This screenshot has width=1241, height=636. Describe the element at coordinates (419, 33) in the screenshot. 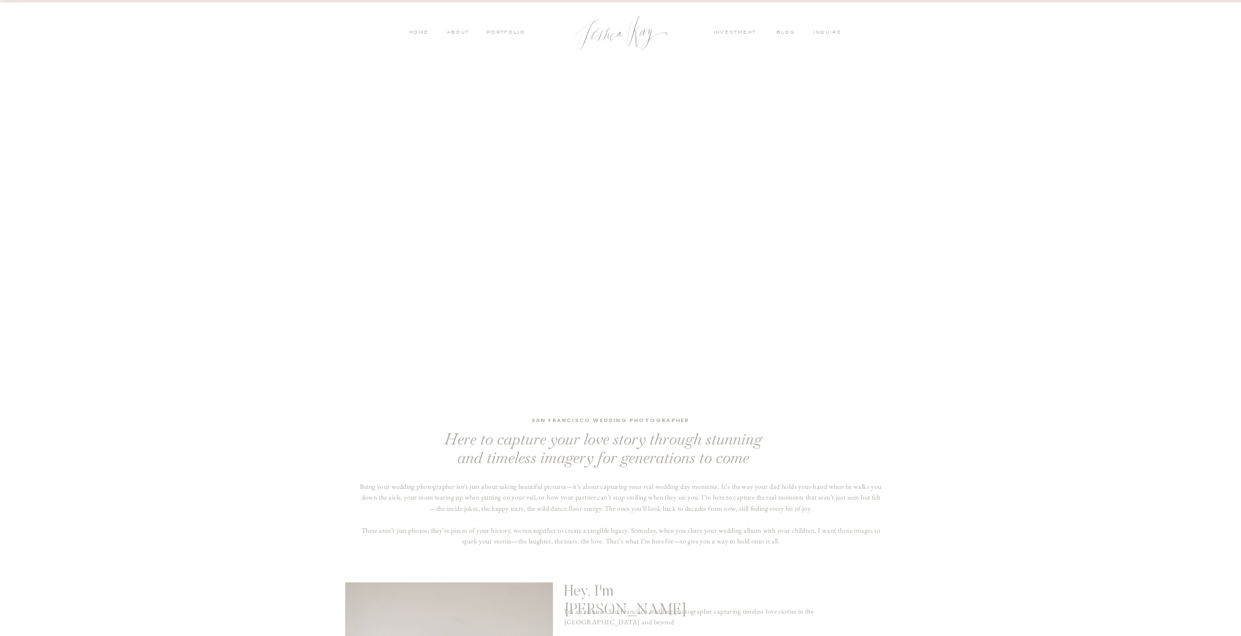

I see `nav: HOME` at that location.